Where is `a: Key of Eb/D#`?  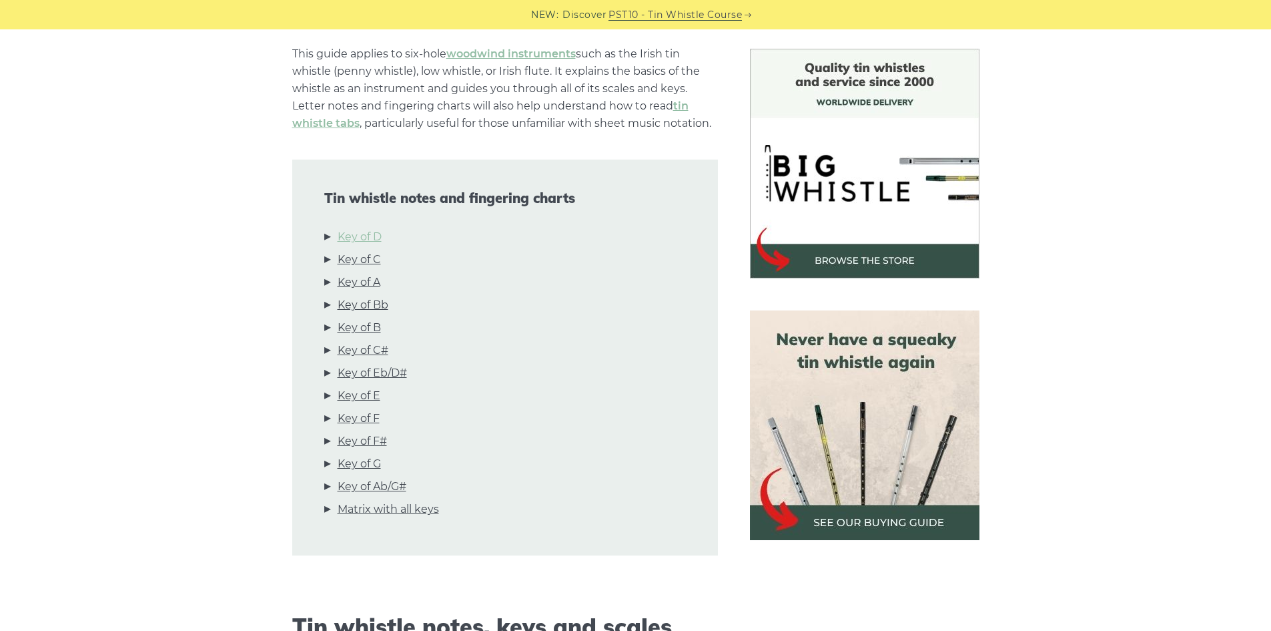
a: Key of Eb/D# is located at coordinates (372, 373).